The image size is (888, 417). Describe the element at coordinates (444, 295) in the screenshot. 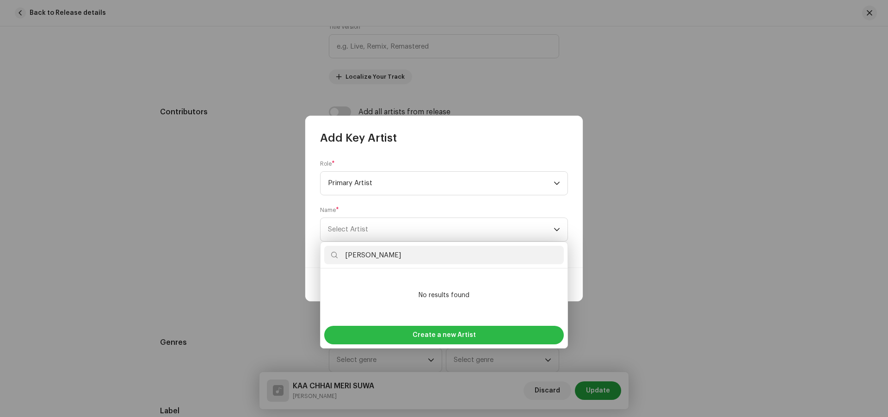

I see `li: No results found` at that location.